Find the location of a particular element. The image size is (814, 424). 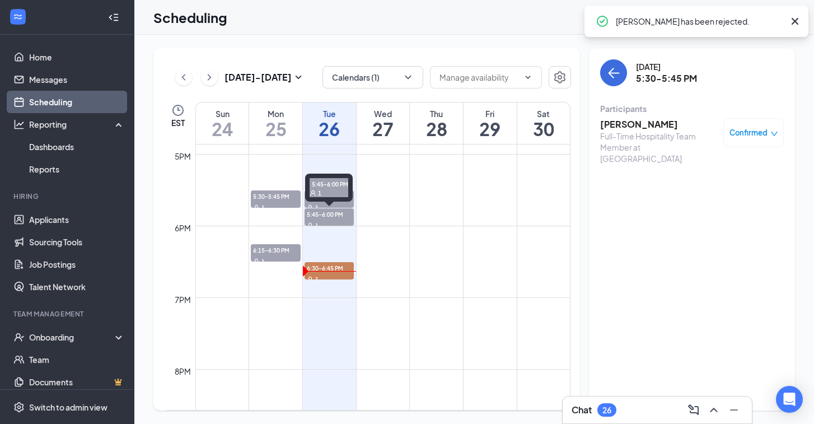

button: Settings is located at coordinates (560, 77).